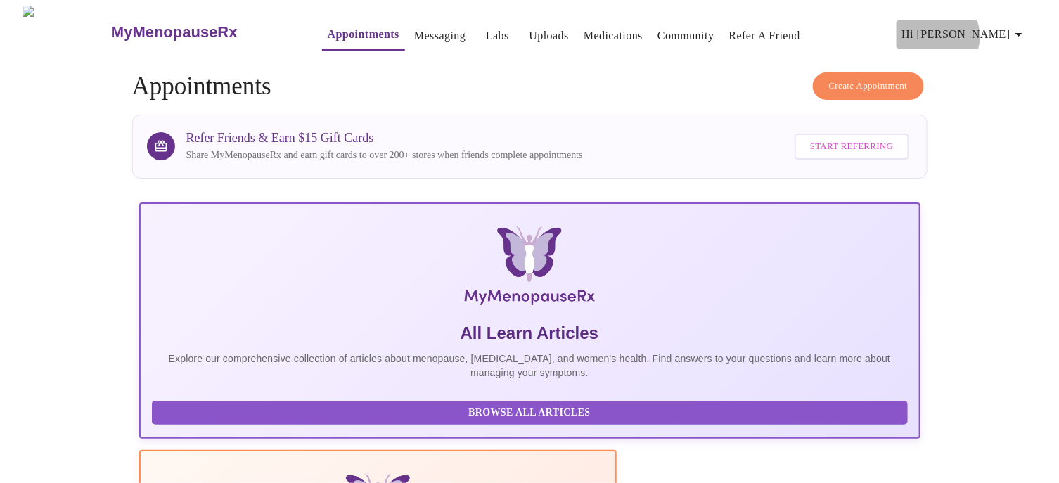 The height and width of the screenshot is (483, 1059). I want to click on button: Community, so click(686, 36).